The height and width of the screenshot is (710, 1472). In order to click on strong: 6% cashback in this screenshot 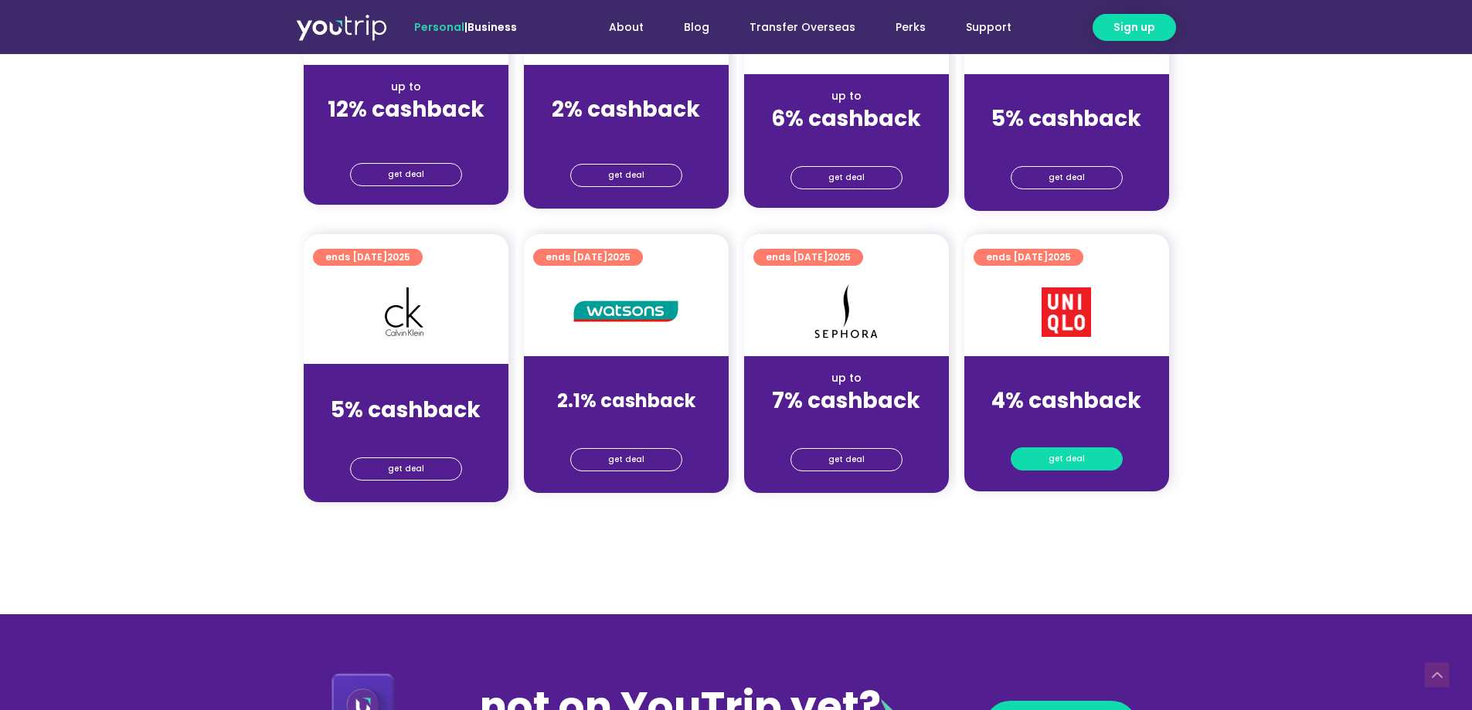, I will do `click(846, 118)`.